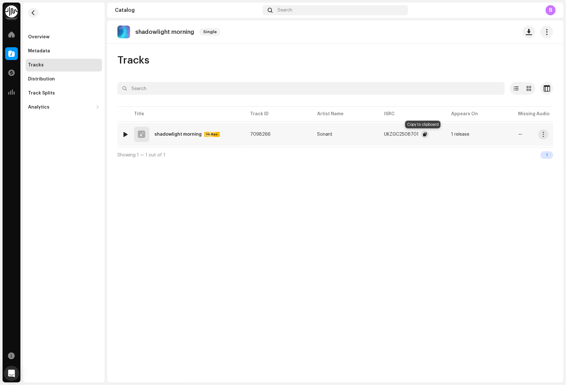 The image size is (566, 385). Describe the element at coordinates (550, 10) in the screenshot. I see `div: B` at that location.